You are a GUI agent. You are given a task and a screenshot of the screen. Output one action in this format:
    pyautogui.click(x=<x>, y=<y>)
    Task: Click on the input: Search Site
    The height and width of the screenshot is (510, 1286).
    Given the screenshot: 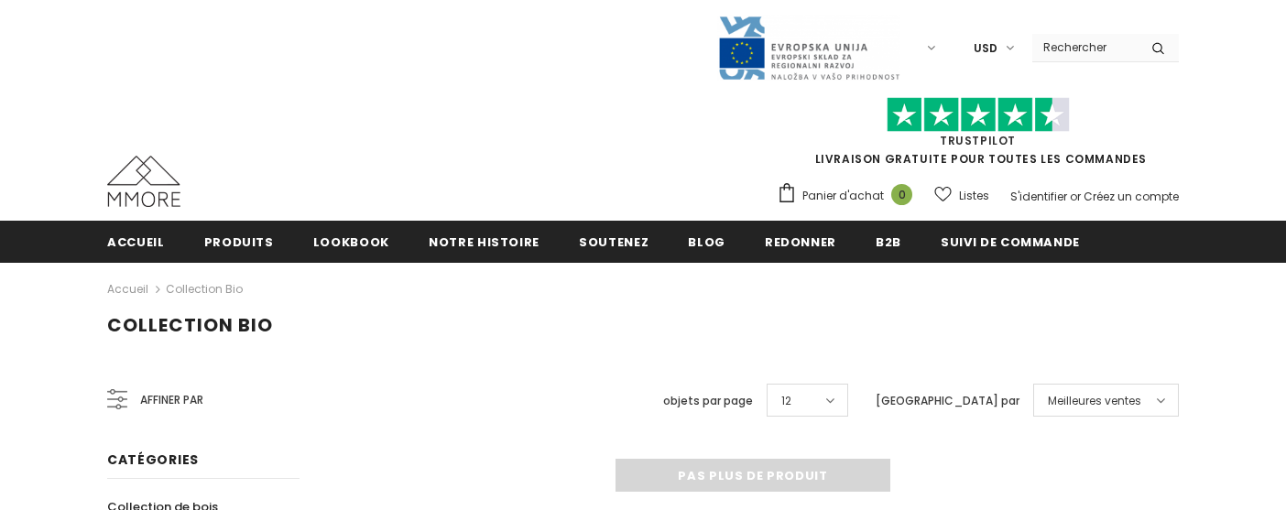 What is the action you would take?
    pyautogui.click(x=1084, y=47)
    